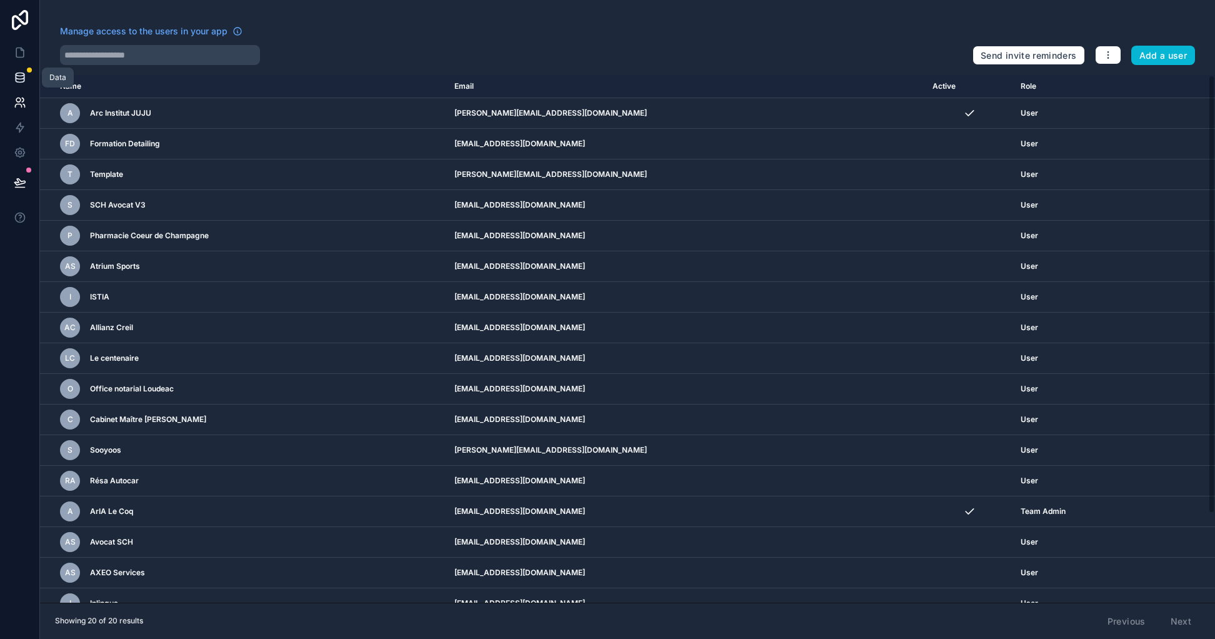 Image resolution: width=1215 pixels, height=639 pixels. Describe the element at coordinates (70, 481) in the screenshot. I see `span: RA` at that location.